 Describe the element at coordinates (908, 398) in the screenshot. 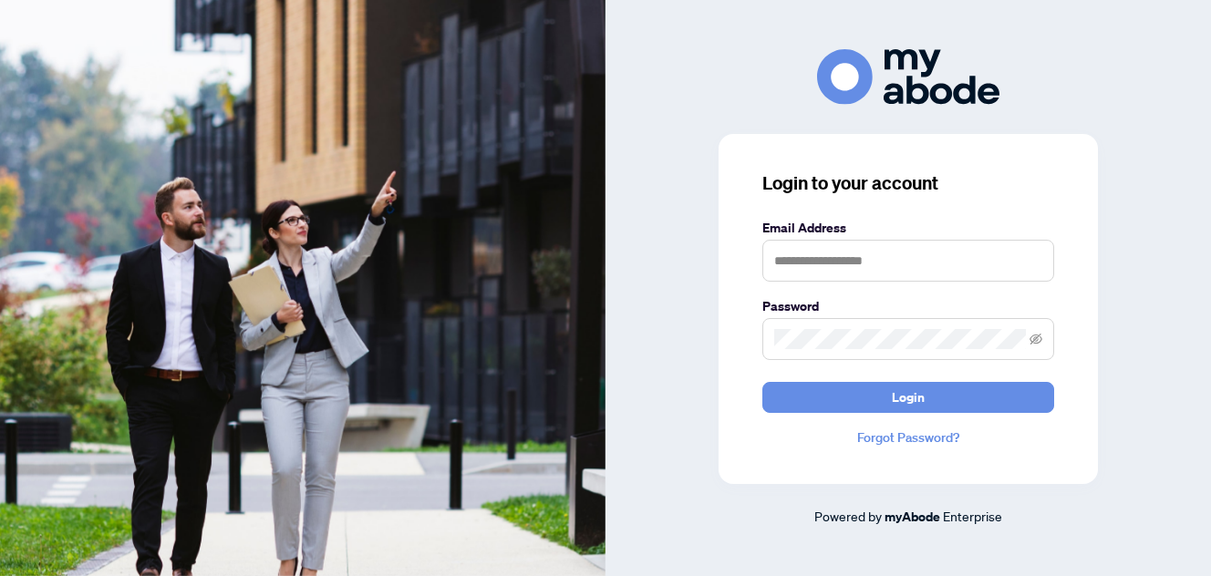

I see `button: Login` at that location.